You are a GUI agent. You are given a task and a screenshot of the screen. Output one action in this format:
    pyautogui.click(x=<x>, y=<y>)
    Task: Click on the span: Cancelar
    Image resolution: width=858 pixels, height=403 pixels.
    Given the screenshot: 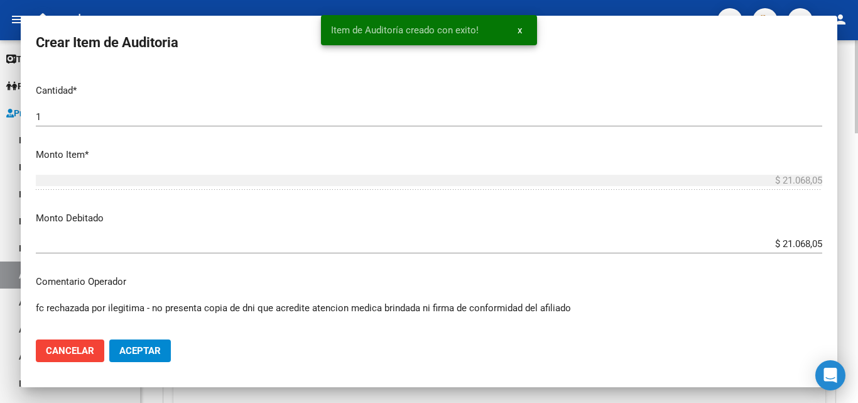 What is the action you would take?
    pyautogui.click(x=70, y=351)
    